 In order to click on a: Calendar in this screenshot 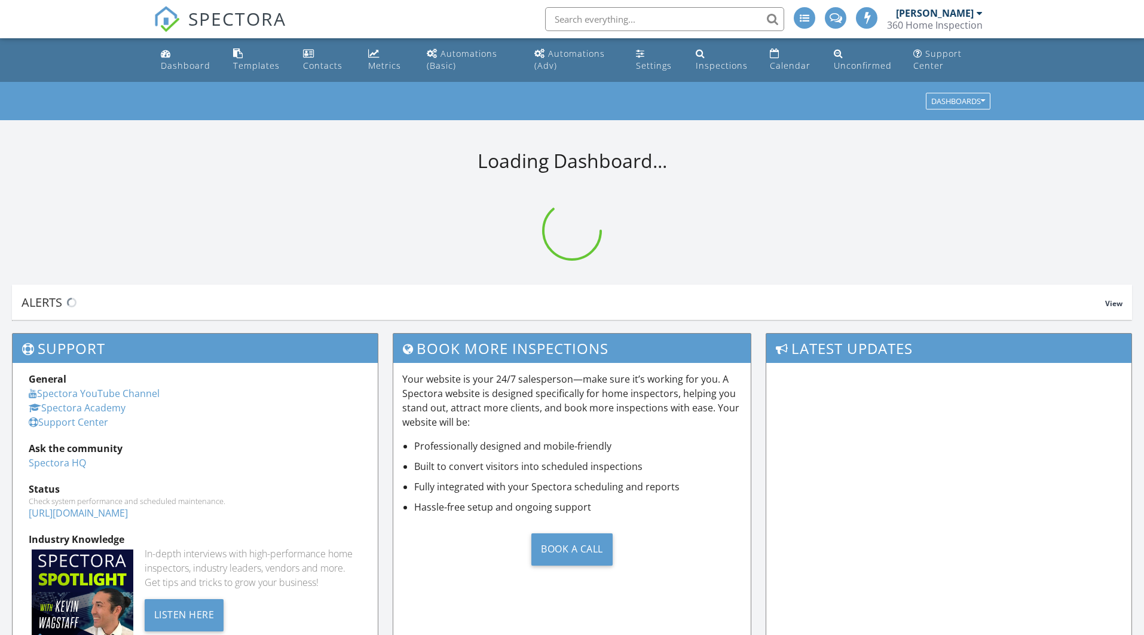, I will do `click(792, 60)`.